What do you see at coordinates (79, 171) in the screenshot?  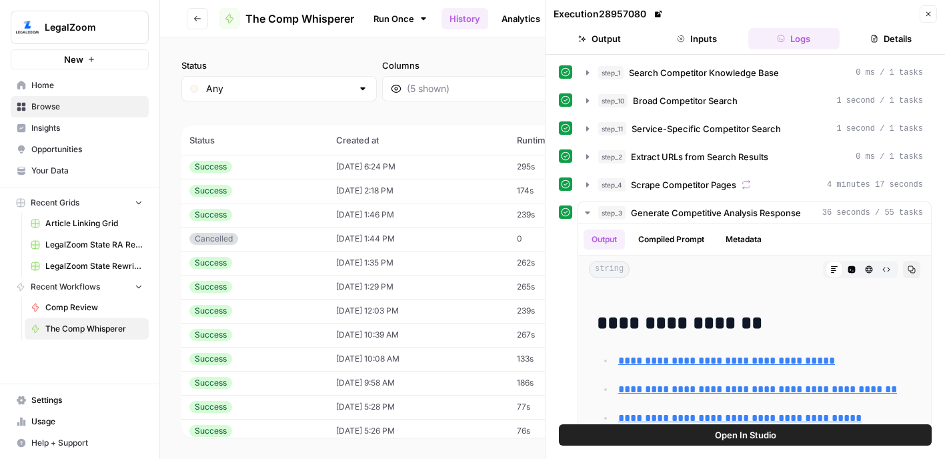 I see `a: Your Data` at bounding box center [79, 171].